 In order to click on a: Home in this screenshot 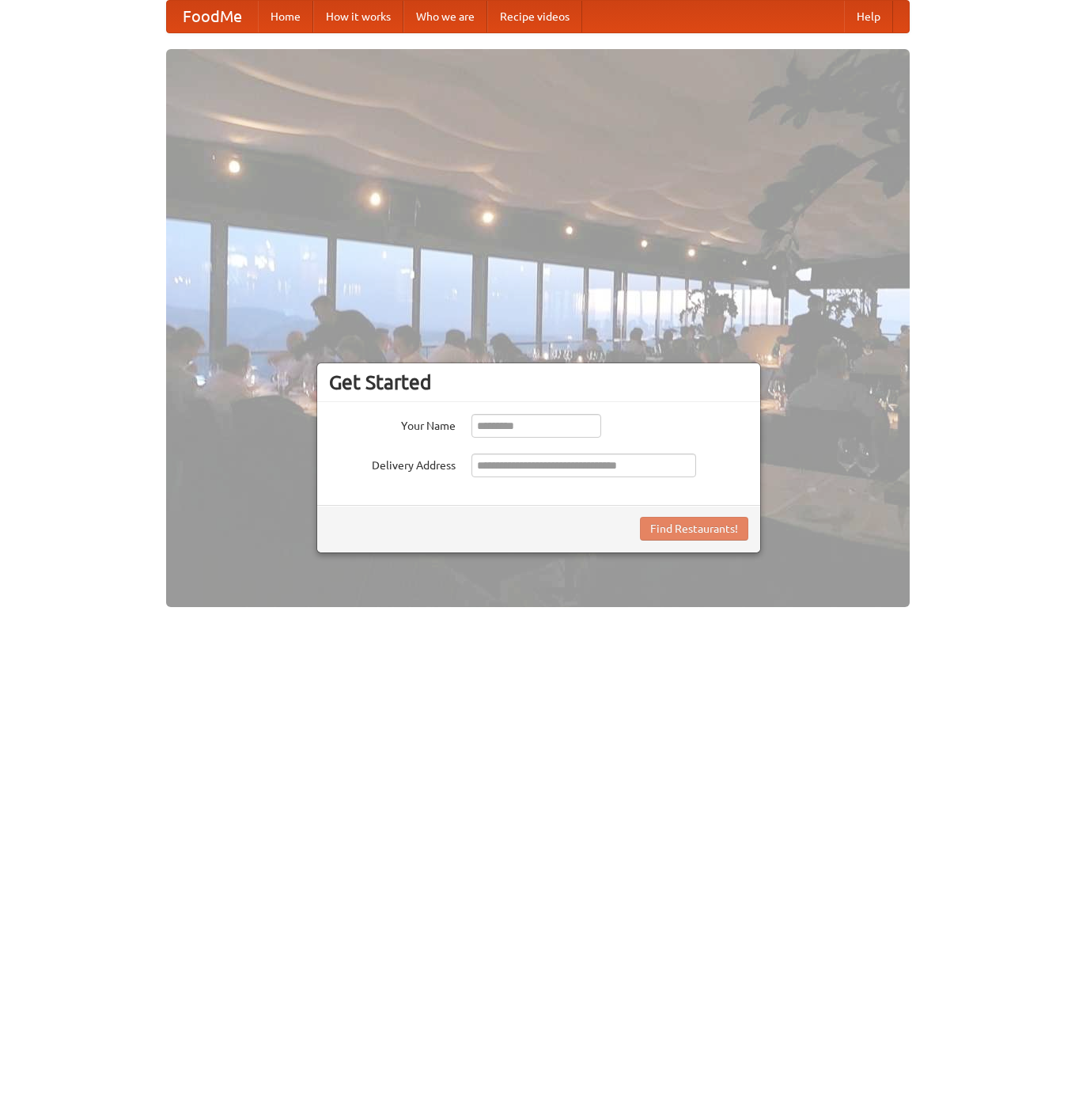, I will do `click(285, 17)`.